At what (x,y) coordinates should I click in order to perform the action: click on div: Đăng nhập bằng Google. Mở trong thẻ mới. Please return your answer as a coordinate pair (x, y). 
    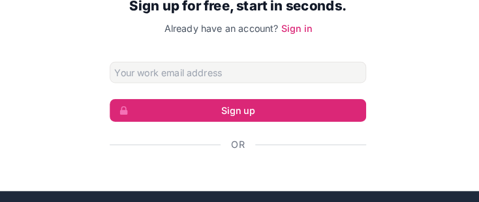
    Looking at the image, I should click on (240, 179).